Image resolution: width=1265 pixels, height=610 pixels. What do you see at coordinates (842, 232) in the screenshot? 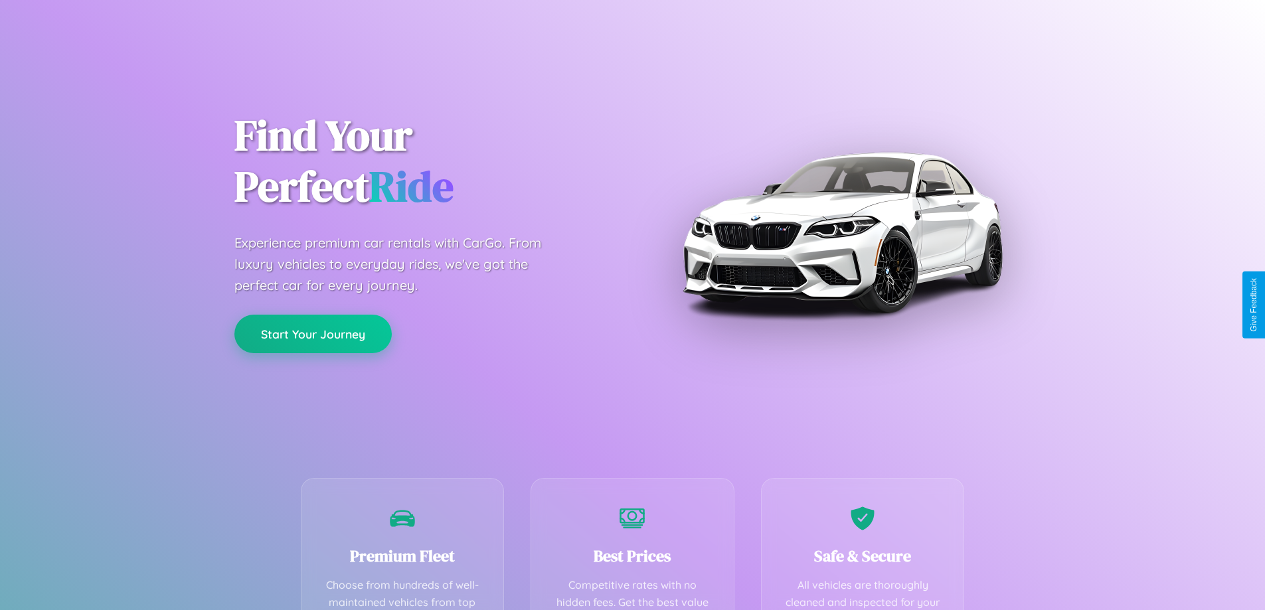
I see `img: Premium BMW car rental vehicle` at bounding box center [842, 232].